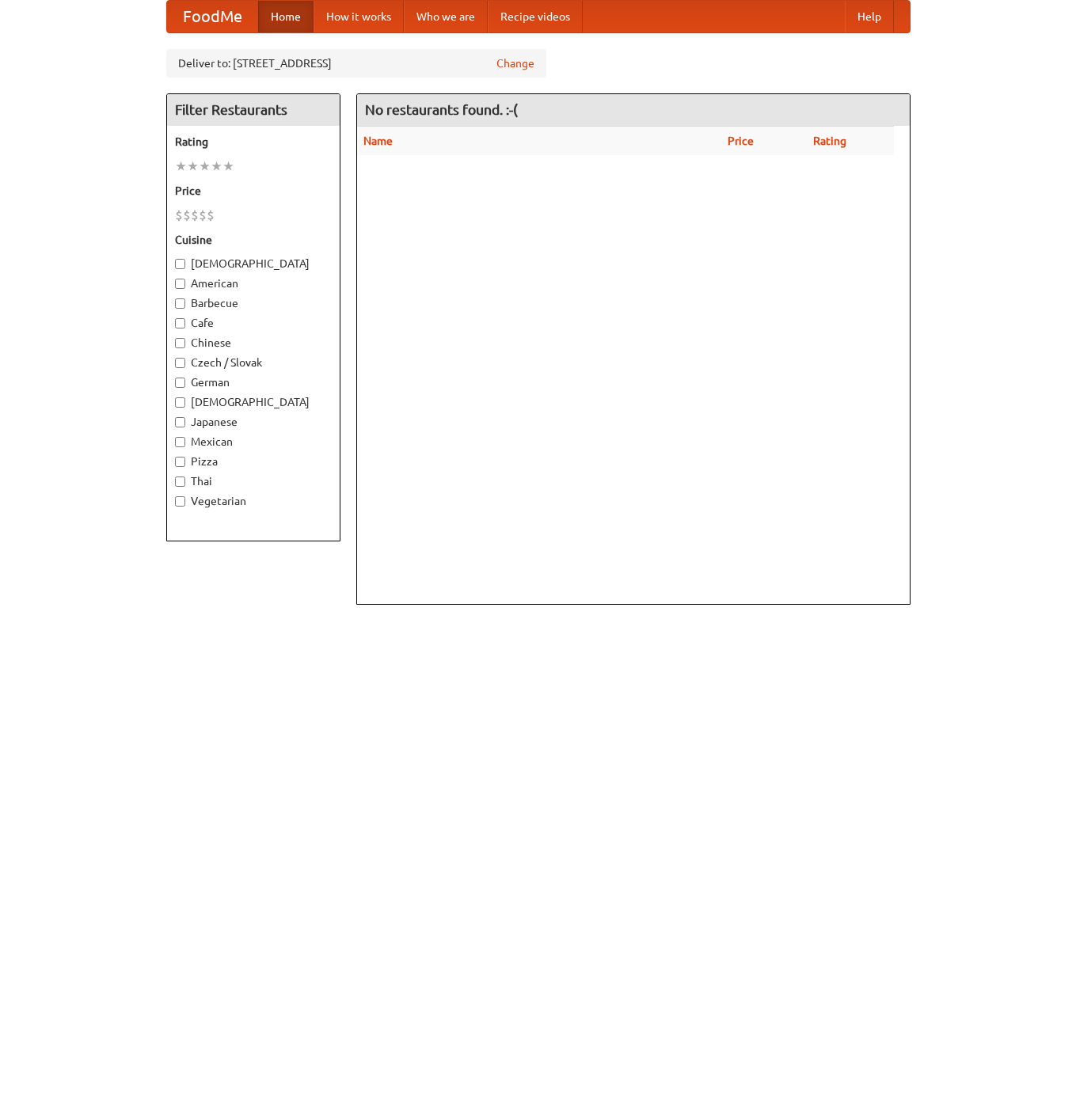 The image size is (1076, 1120). What do you see at coordinates (253, 442) in the screenshot?
I see `label: Mexican` at bounding box center [253, 442].